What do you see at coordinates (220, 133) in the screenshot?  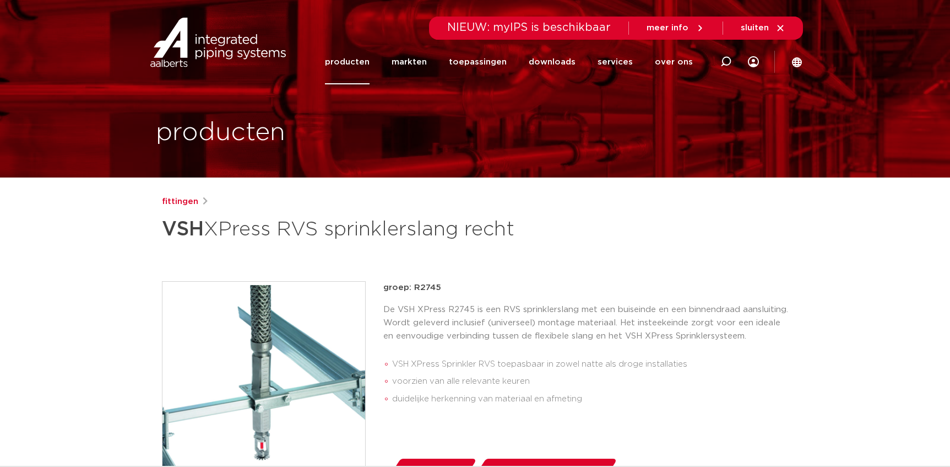 I see `h1: producten` at bounding box center [220, 133].